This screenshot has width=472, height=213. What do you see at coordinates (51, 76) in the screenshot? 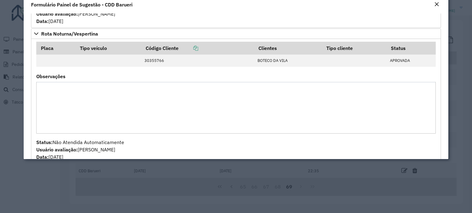
I see `label: Observações` at bounding box center [51, 76].